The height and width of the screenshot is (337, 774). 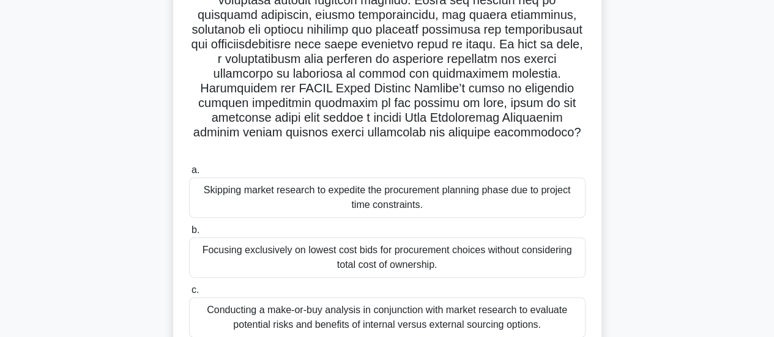 I want to click on div: Focusing exclusively on lowest cost bids for procurement choices without considering total cost o..., so click(x=387, y=258).